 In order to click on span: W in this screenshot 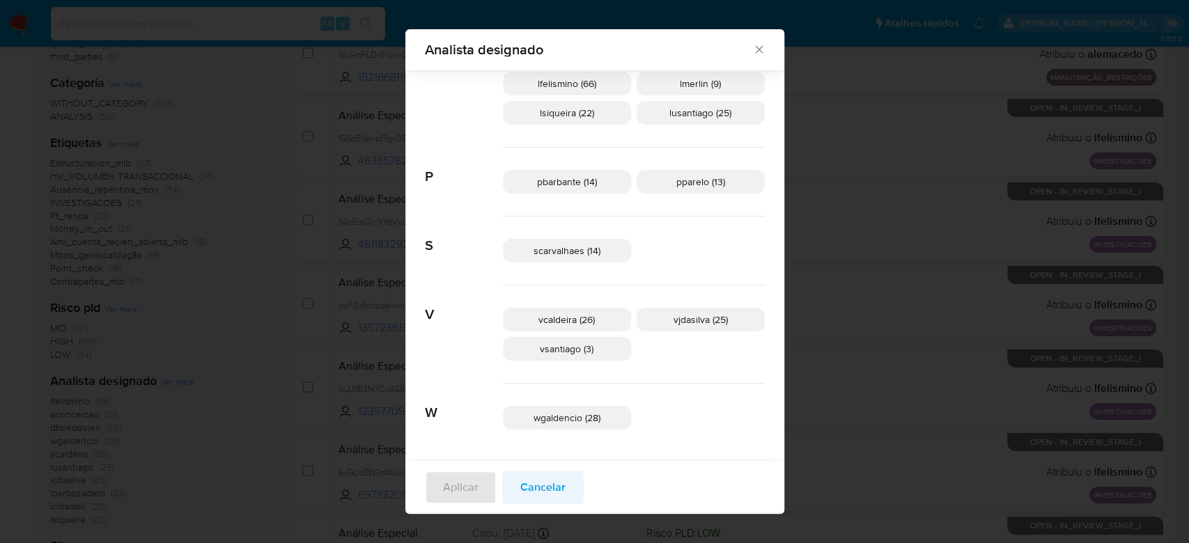, I will do `click(464, 403)`.